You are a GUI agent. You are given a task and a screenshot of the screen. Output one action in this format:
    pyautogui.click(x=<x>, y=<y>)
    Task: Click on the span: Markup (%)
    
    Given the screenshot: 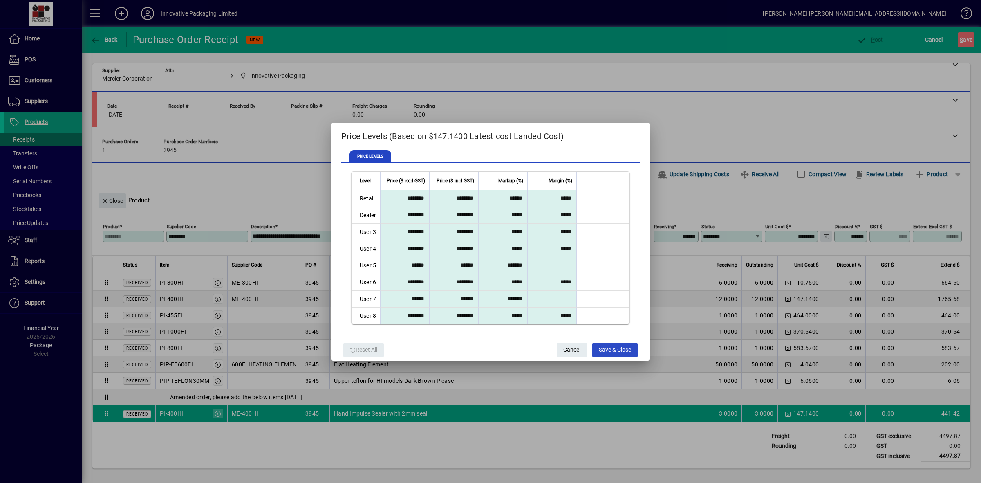 What is the action you would take?
    pyautogui.click(x=511, y=181)
    